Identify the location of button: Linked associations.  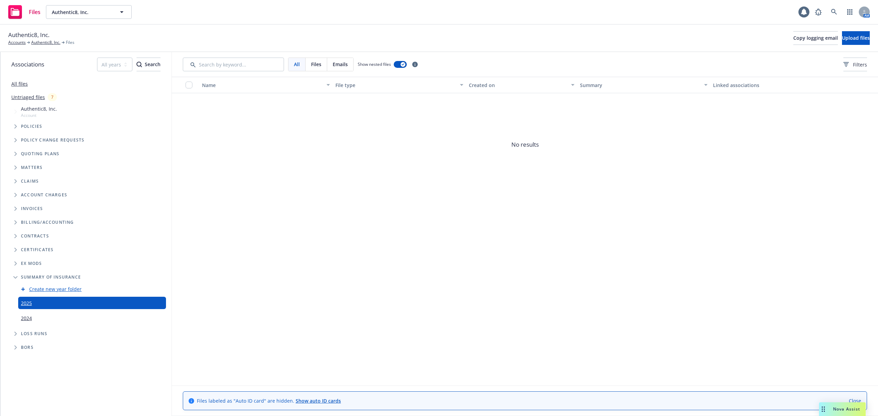
(776, 85).